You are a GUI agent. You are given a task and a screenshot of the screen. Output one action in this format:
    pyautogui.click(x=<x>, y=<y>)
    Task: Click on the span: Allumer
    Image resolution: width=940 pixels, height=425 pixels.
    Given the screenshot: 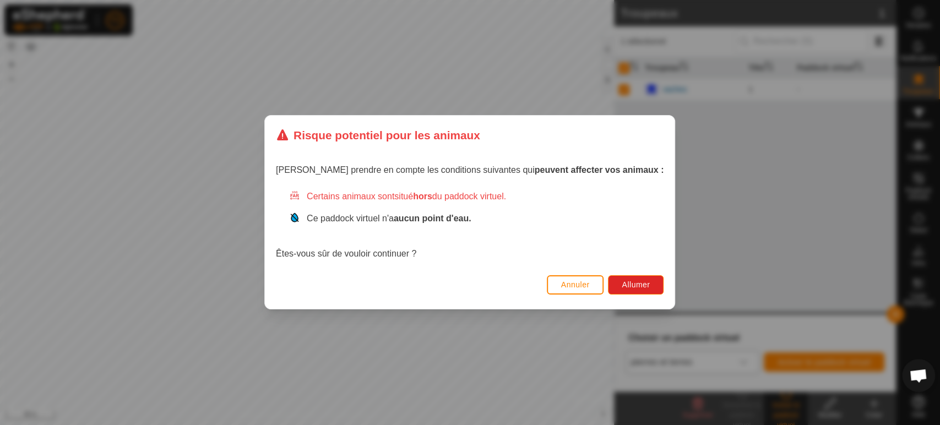 What is the action you would take?
    pyautogui.click(x=636, y=285)
    